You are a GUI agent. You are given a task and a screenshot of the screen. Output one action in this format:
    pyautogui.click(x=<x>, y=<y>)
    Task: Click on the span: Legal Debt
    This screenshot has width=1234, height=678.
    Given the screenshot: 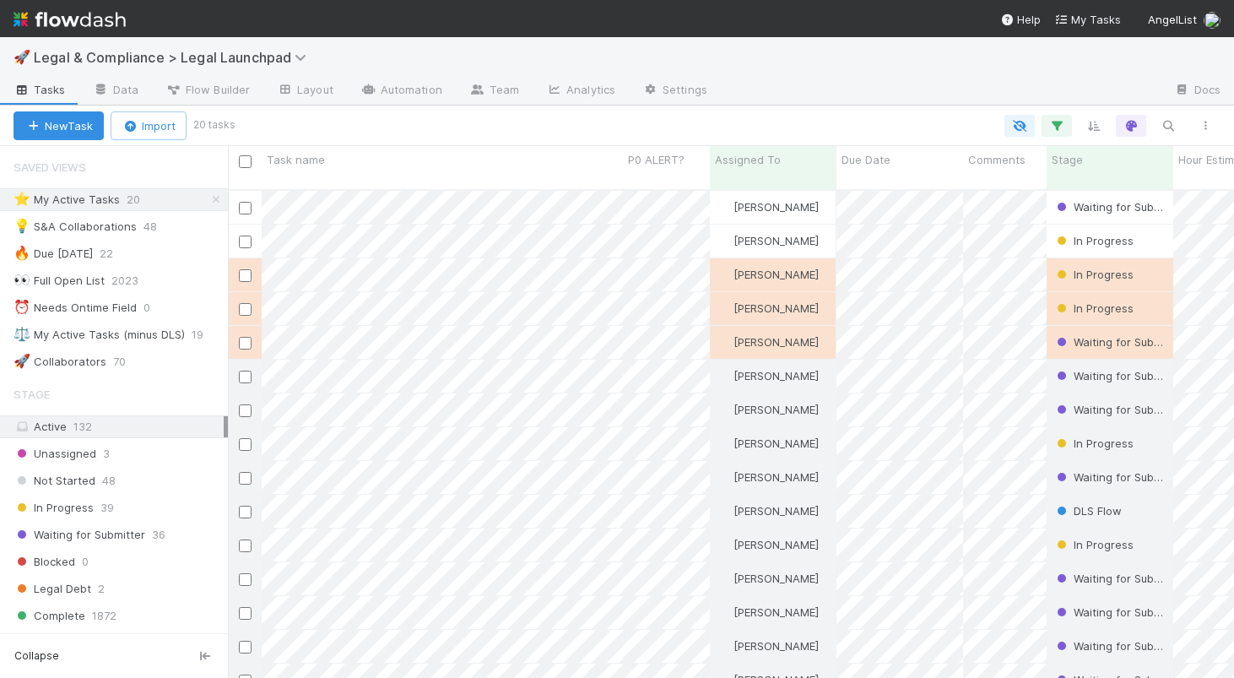 What is the action you would take?
    pyautogui.click(x=52, y=588)
    